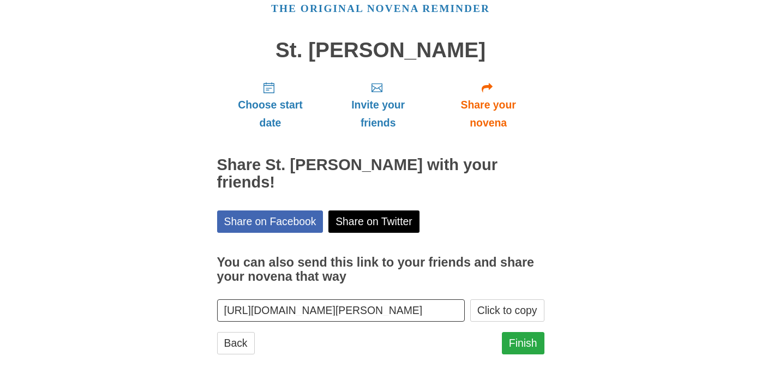 The width and height of the screenshot is (761, 386). Describe the element at coordinates (377, 105) in the screenshot. I see `a: Invite your friends` at that location.